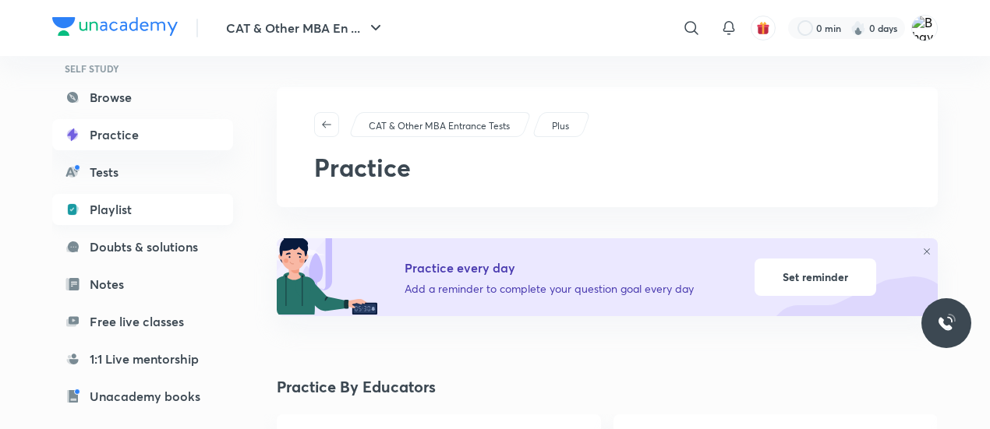  I want to click on a: Notes, so click(143, 284).